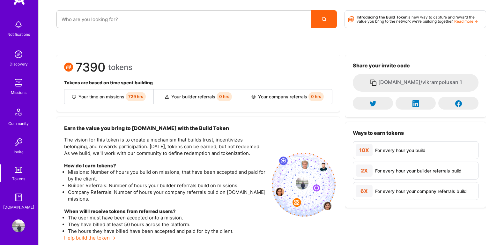  I want to click on img: guide book, so click(19, 197).